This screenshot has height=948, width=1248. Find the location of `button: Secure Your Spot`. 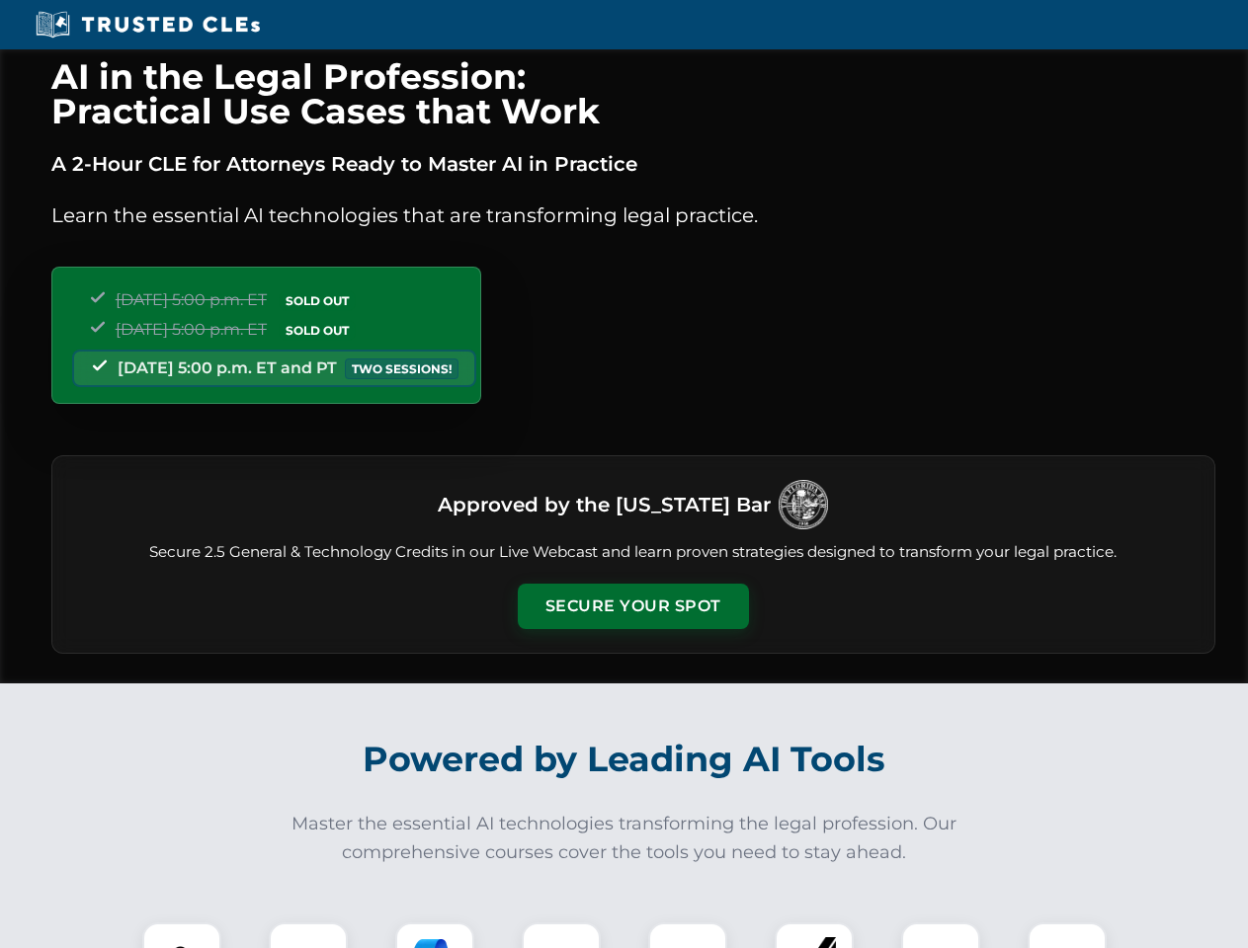

button: Secure Your Spot is located at coordinates (633, 607).